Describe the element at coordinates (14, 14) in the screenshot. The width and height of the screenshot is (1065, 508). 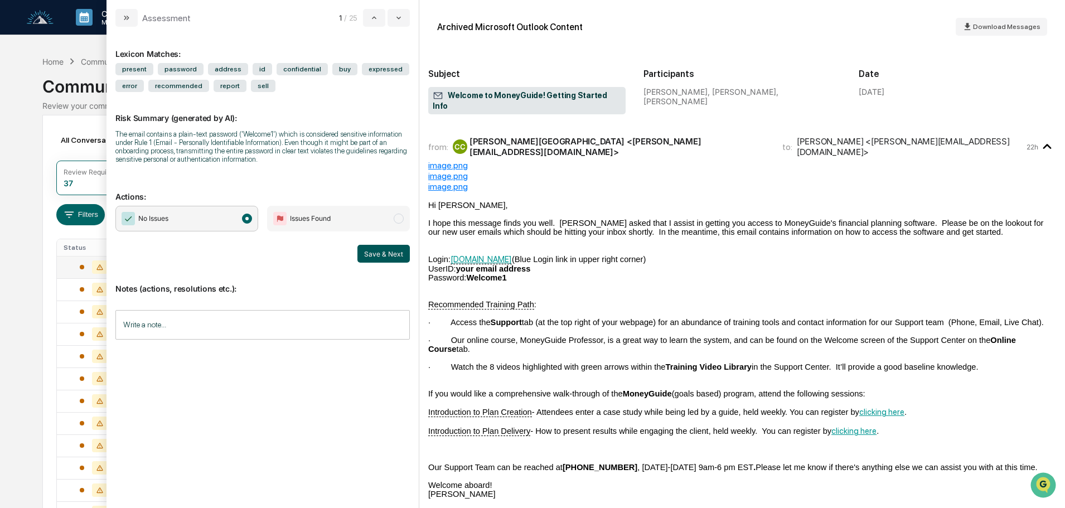
I see `button: Open customer support` at that location.